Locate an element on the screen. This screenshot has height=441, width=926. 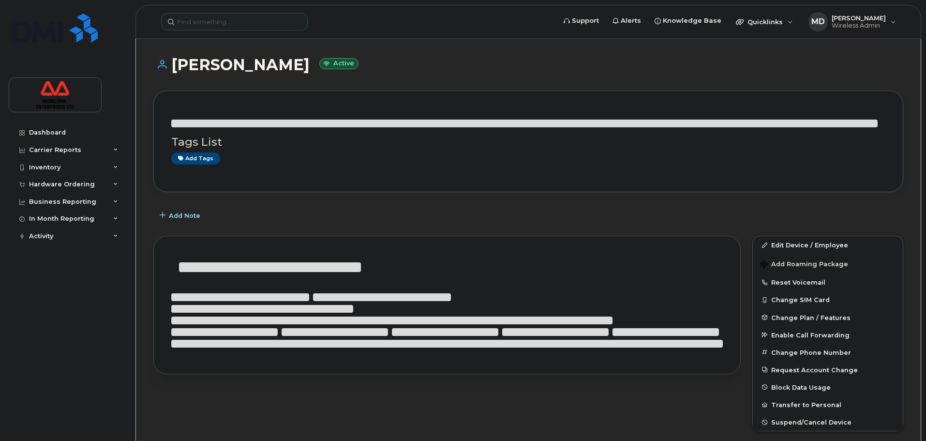
a: Edit Device / Employee is located at coordinates (828, 245).